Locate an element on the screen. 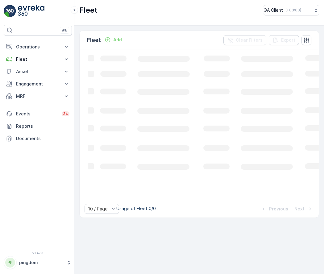 The image size is (324, 274). p: pingdom is located at coordinates (41, 263).